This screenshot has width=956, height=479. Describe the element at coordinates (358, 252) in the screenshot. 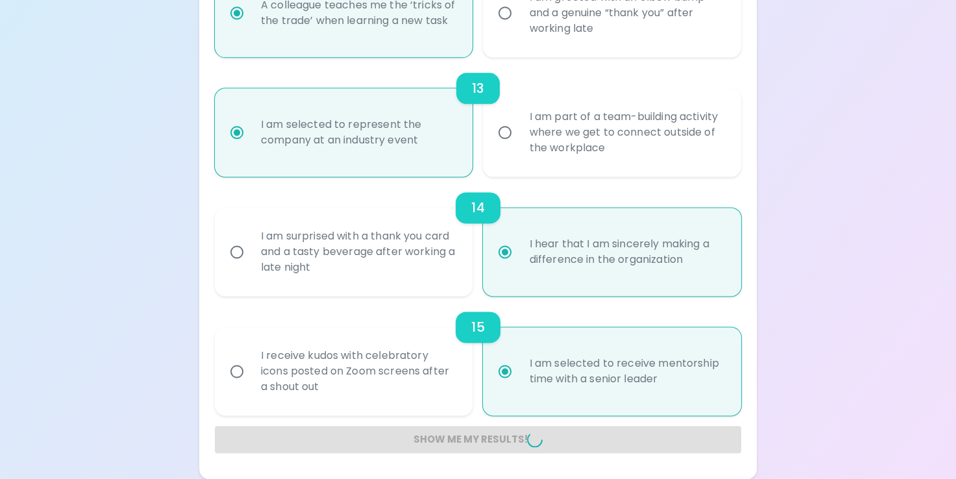

I see `div: I am surprised with a thank you card and a tasty beverage after working a late night` at that location.